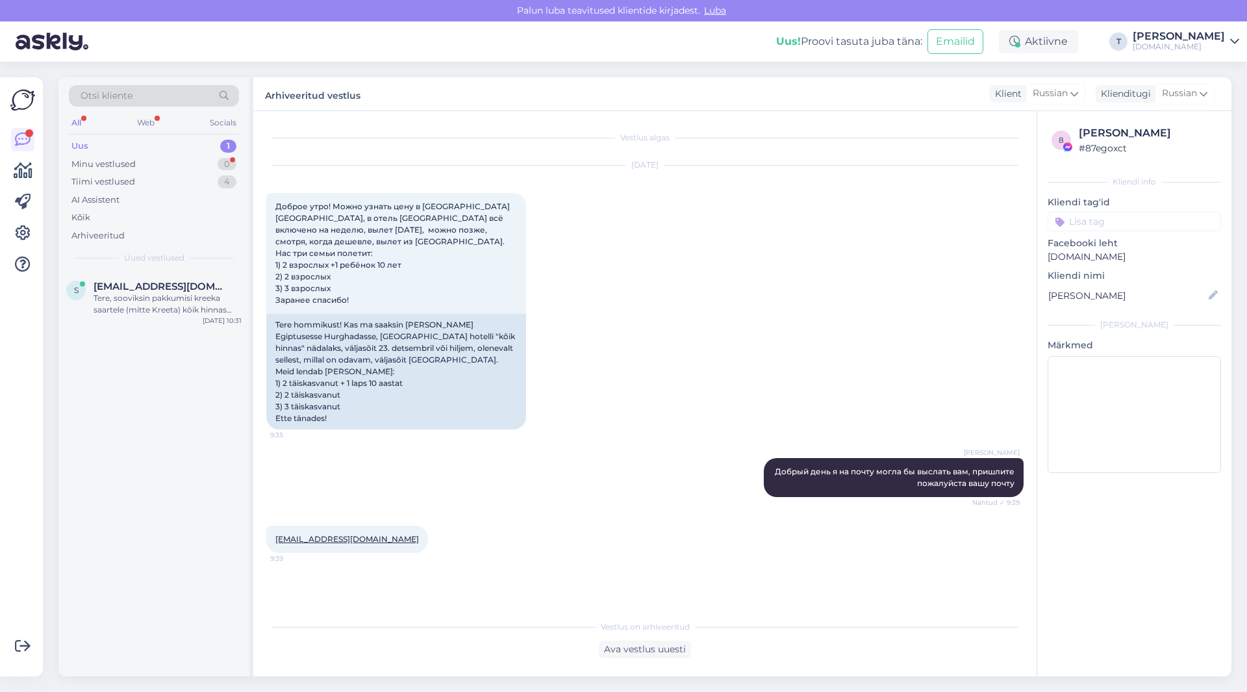 This screenshot has width=1247, height=692. Describe the element at coordinates (645, 138) in the screenshot. I see `div: Vestlus algas` at that location.